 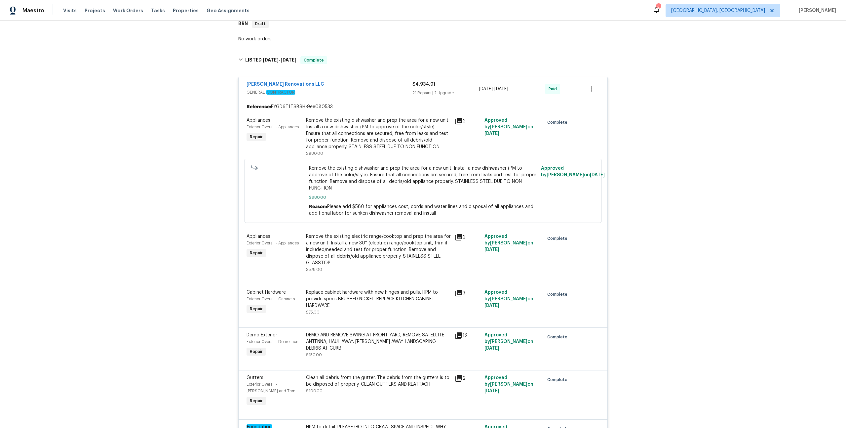 What do you see at coordinates (421, 210) in the screenshot?
I see `span: Please add $580 for appliances cost, cords and water lines and disposal of all appliances and add...` at bounding box center [421, 210].